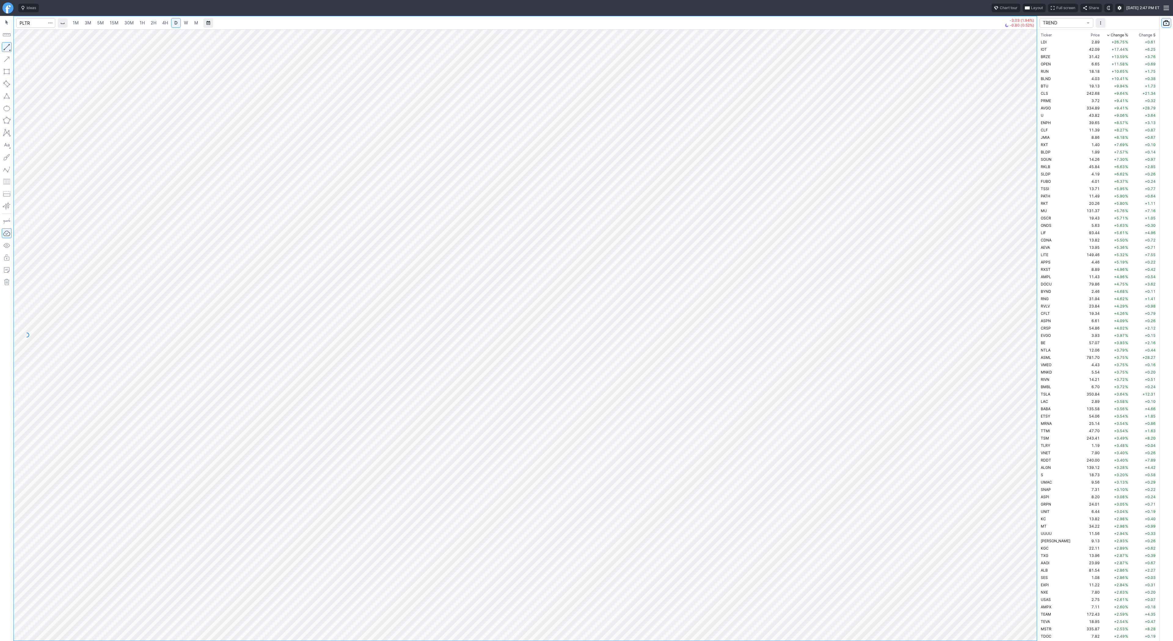  Describe the element at coordinates (1119, 174) in the screenshot. I see `span: +6.62` at that location.